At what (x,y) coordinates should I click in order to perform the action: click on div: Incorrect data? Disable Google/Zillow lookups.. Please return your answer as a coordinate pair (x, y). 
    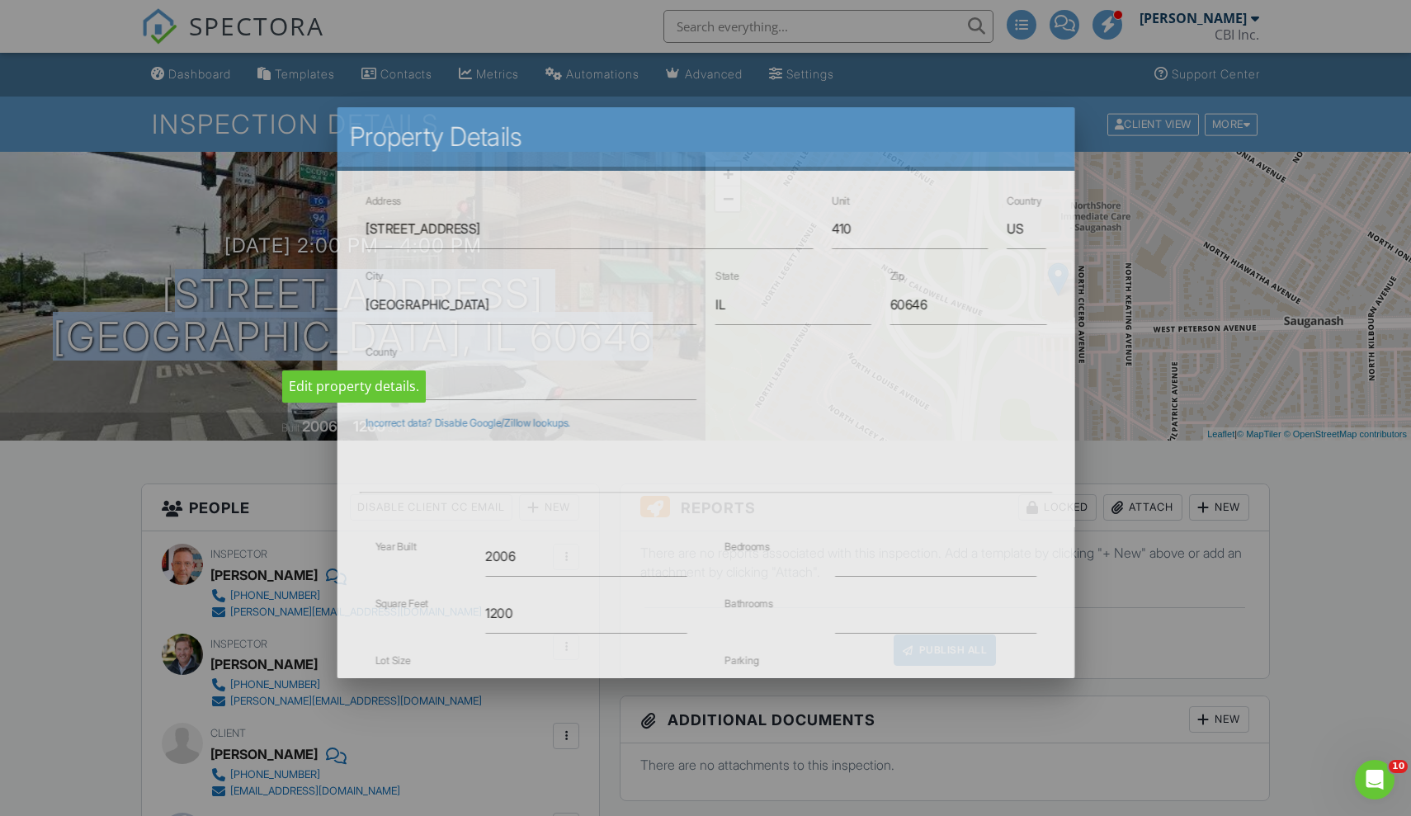
    Looking at the image, I should click on (705, 424).